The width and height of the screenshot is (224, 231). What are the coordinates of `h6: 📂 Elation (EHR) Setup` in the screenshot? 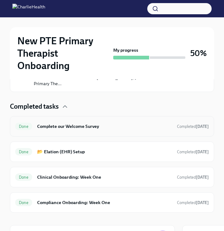 It's located at (104, 151).